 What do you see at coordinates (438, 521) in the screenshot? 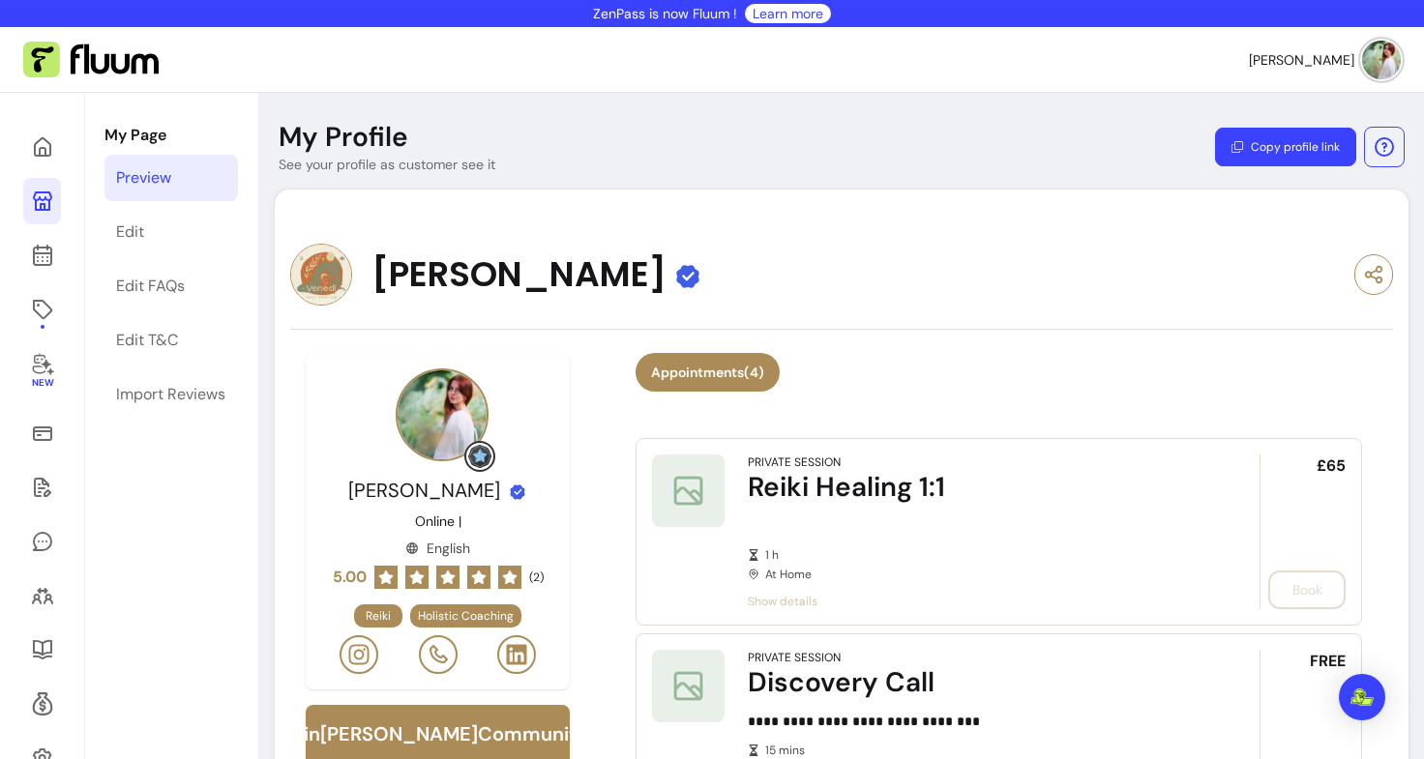
I see `p: Online |` at bounding box center [438, 521].